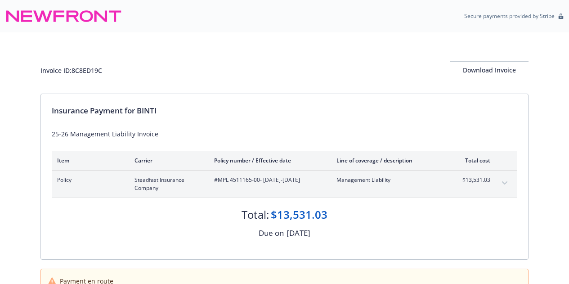 This screenshot has width=569, height=284. What do you see at coordinates (255, 214) in the screenshot?
I see `div: Total:` at bounding box center [255, 214].